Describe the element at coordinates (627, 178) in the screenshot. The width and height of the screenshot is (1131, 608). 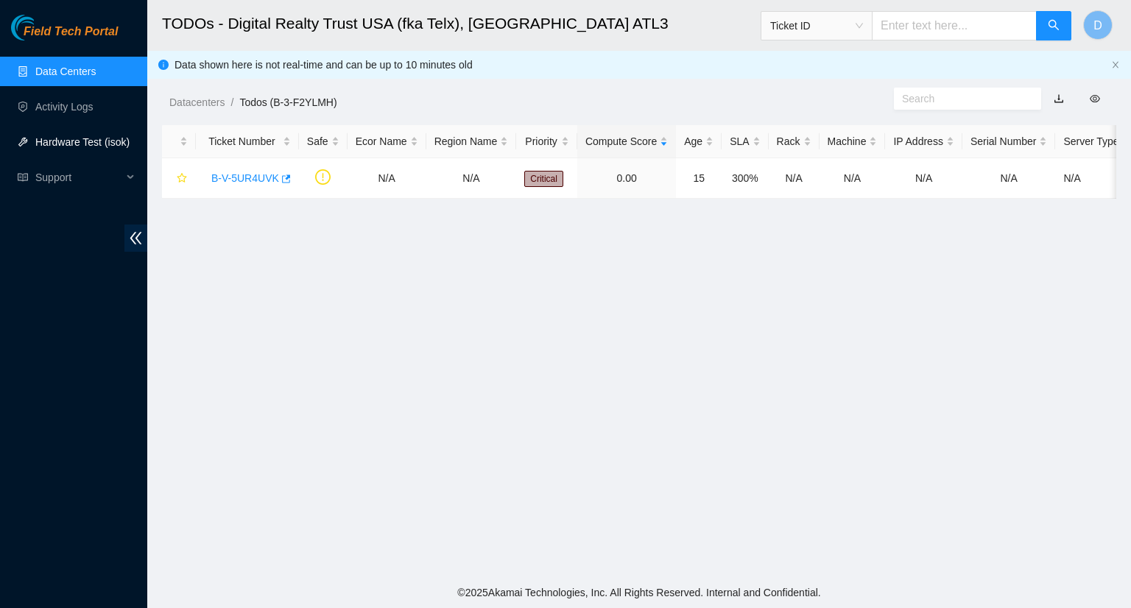
I see `td: 0.00` at that location.